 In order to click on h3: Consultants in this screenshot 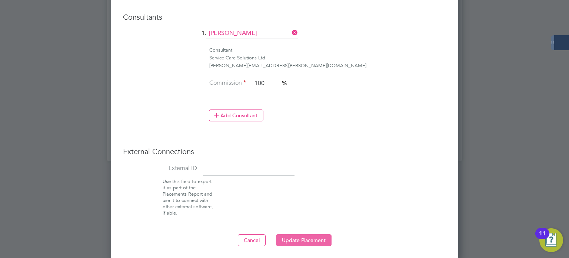, I will do `click(285, 17)`.